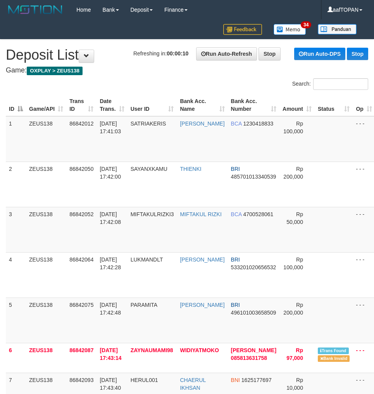  Describe the element at coordinates (177, 53) in the screenshot. I see `strong: 00:00:10` at that location.